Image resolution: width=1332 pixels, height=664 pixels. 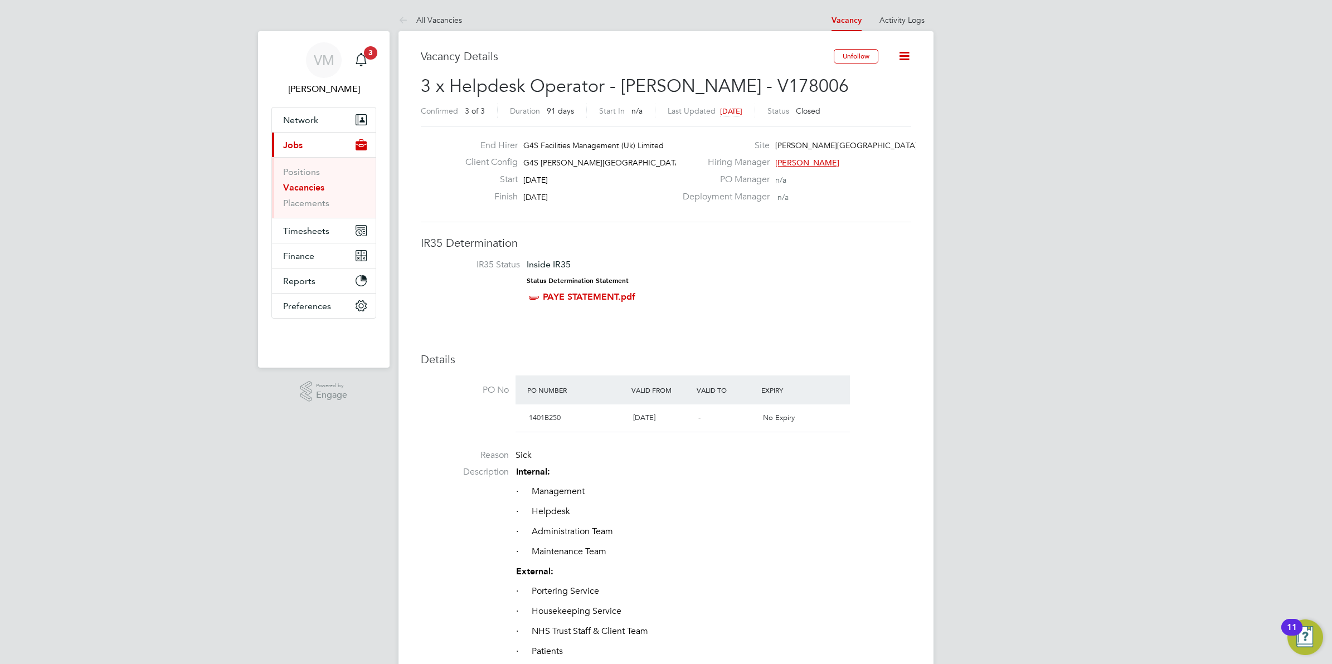 I want to click on label: Hiring Manager, so click(x=723, y=162).